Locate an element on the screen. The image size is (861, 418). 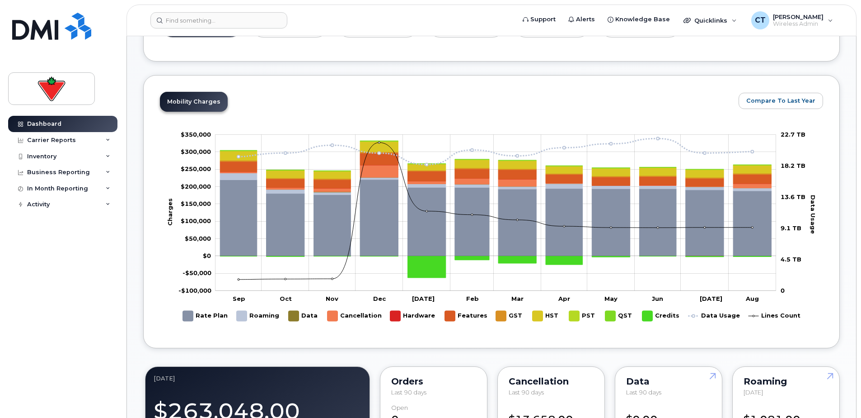
tspan: $0 is located at coordinates (207, 255).